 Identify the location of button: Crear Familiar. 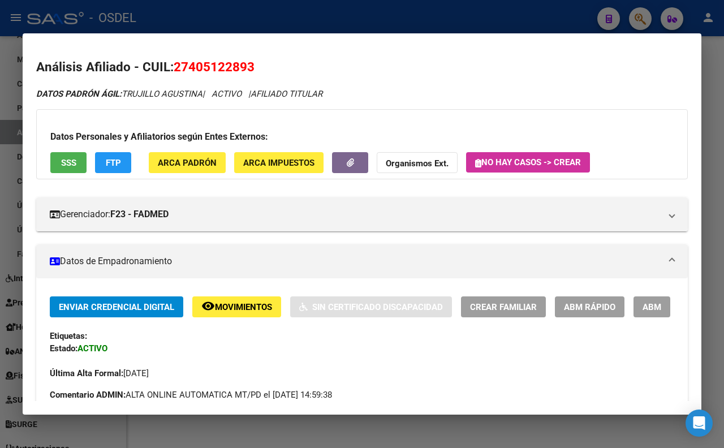
(503, 306).